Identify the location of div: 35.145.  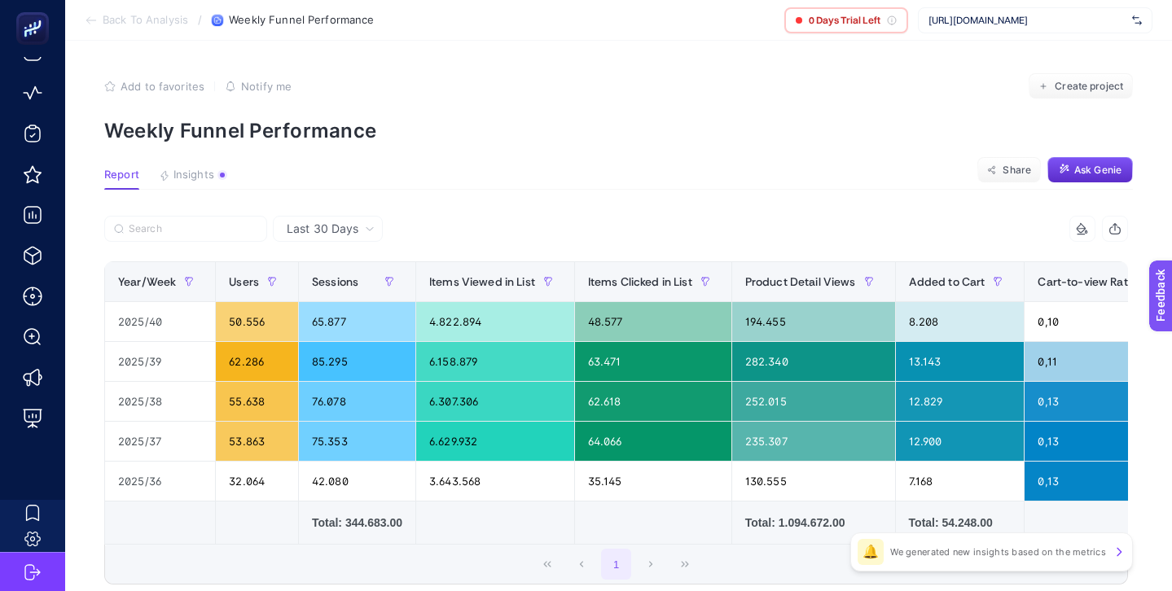
(653, 481).